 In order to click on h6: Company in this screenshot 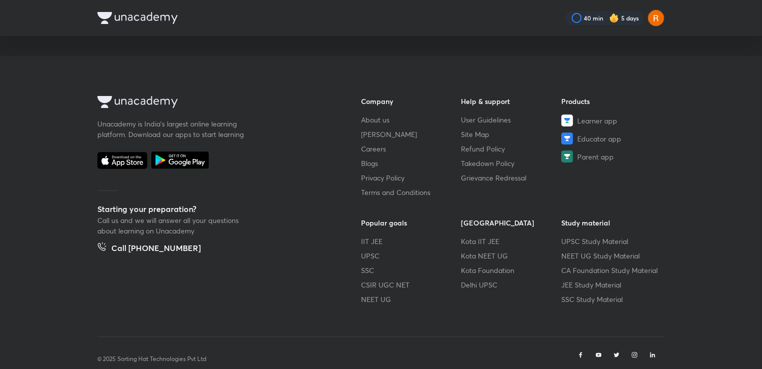, I will do `click(411, 101)`.